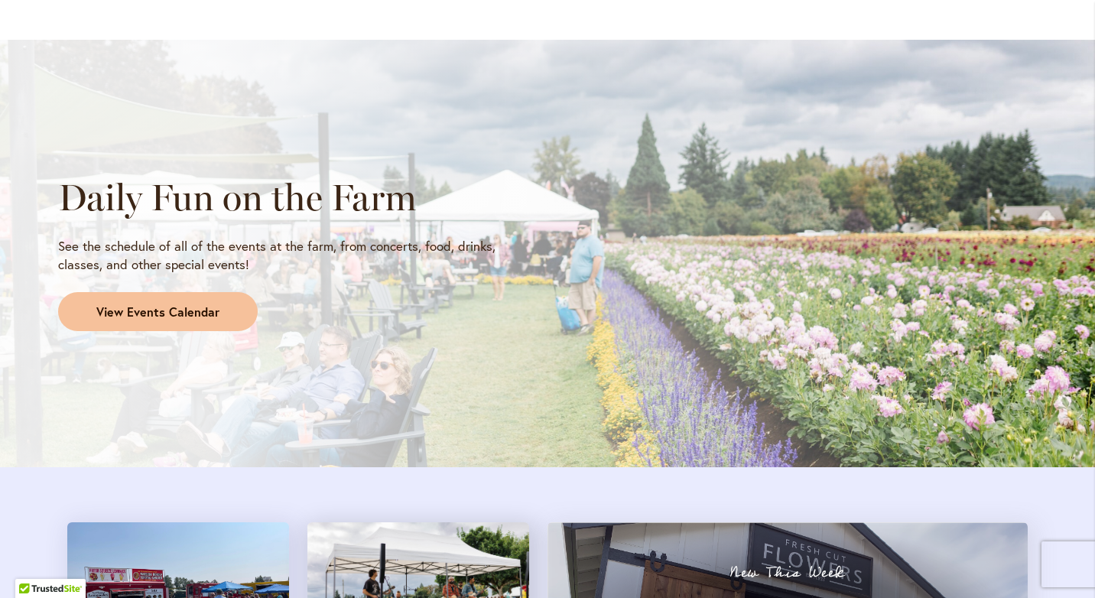 The width and height of the screenshot is (1095, 598). I want to click on span: View Events Calendar, so click(158, 312).